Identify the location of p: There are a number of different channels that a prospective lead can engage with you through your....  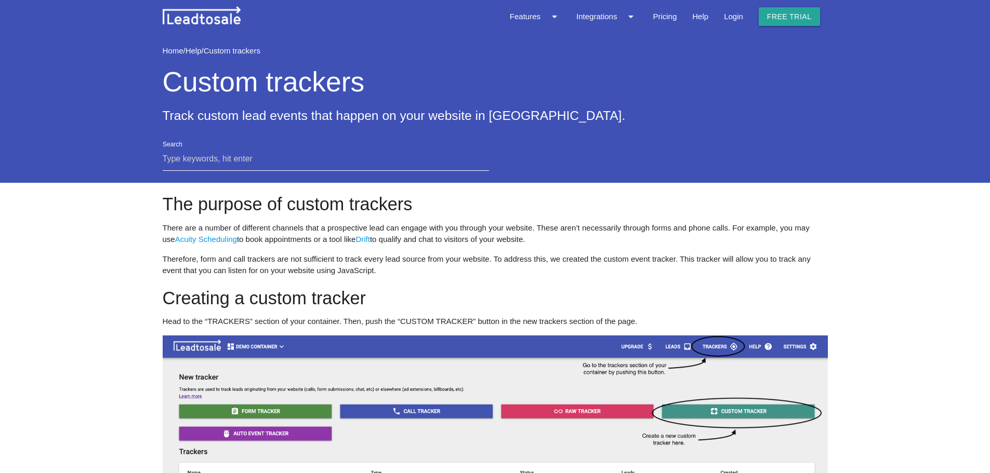
(495, 234).